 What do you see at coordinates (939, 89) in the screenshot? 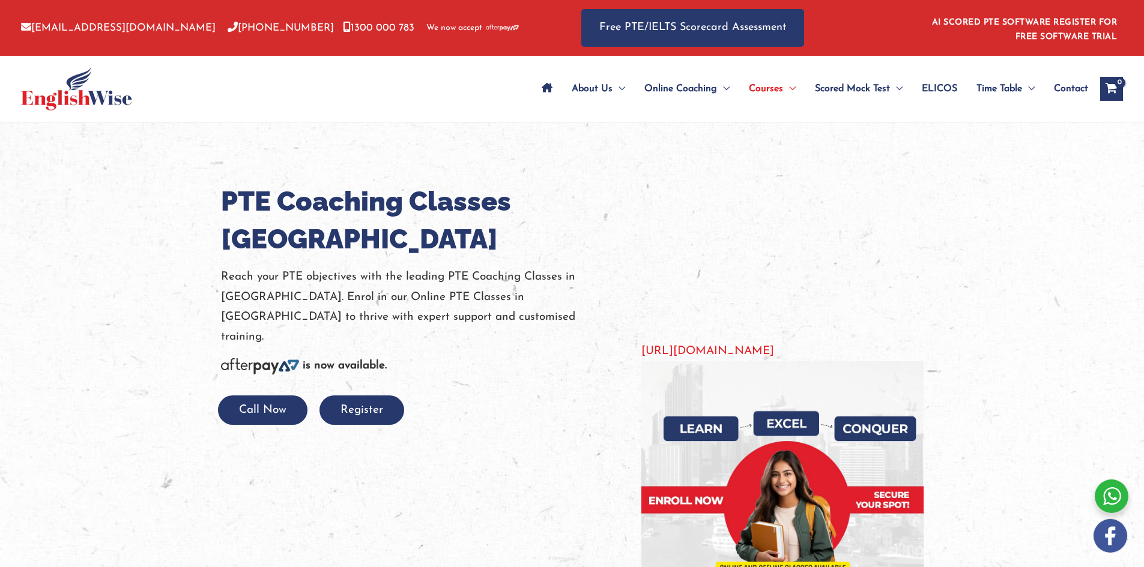
I see `a: ELICOS` at bounding box center [939, 89].